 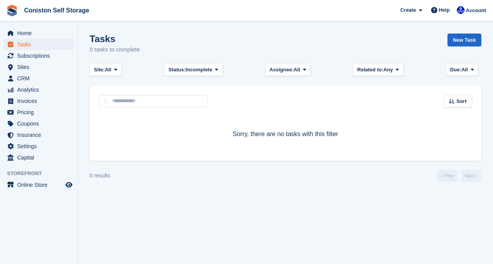 What do you see at coordinates (41, 67) in the screenshot?
I see `span: Sites` at bounding box center [41, 67].